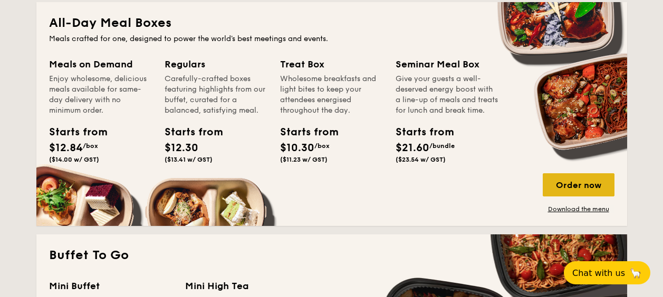  What do you see at coordinates (188, 160) in the screenshot?
I see `span: ($13.41 w/ GST)` at bounding box center [188, 160].